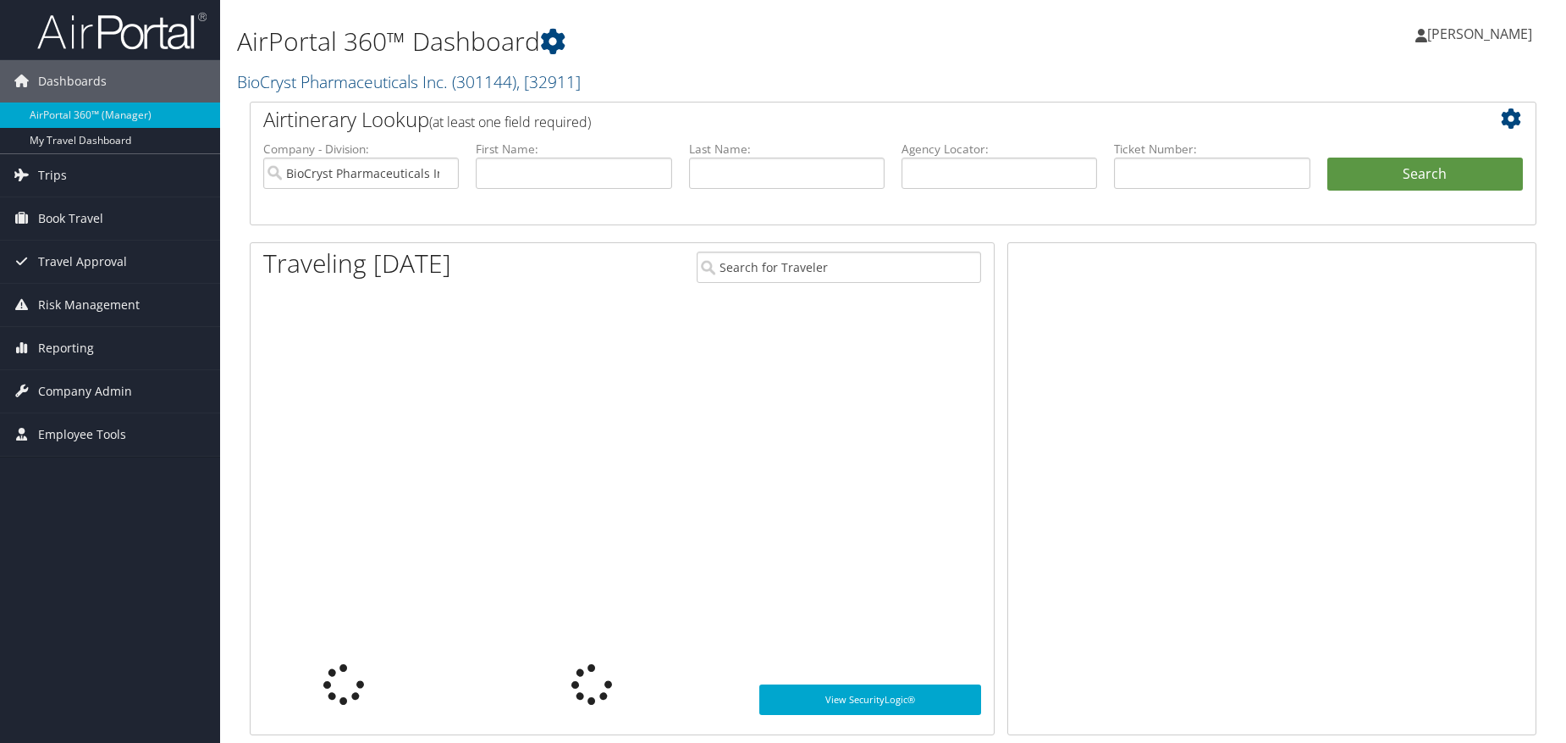 The image size is (1566, 743). What do you see at coordinates (66, 348) in the screenshot?
I see `span: Reporting` at bounding box center [66, 348].